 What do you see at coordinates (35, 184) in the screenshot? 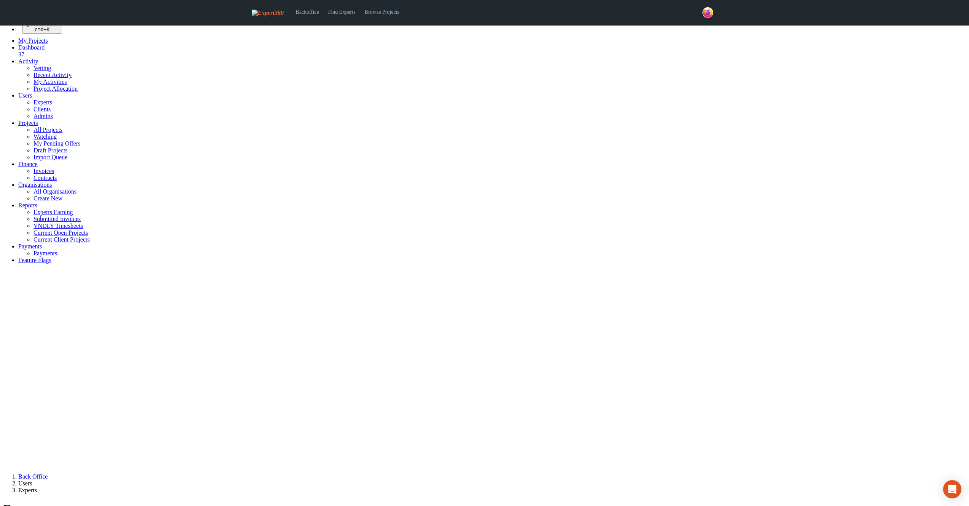
I see `a: Organisations` at bounding box center [35, 184].